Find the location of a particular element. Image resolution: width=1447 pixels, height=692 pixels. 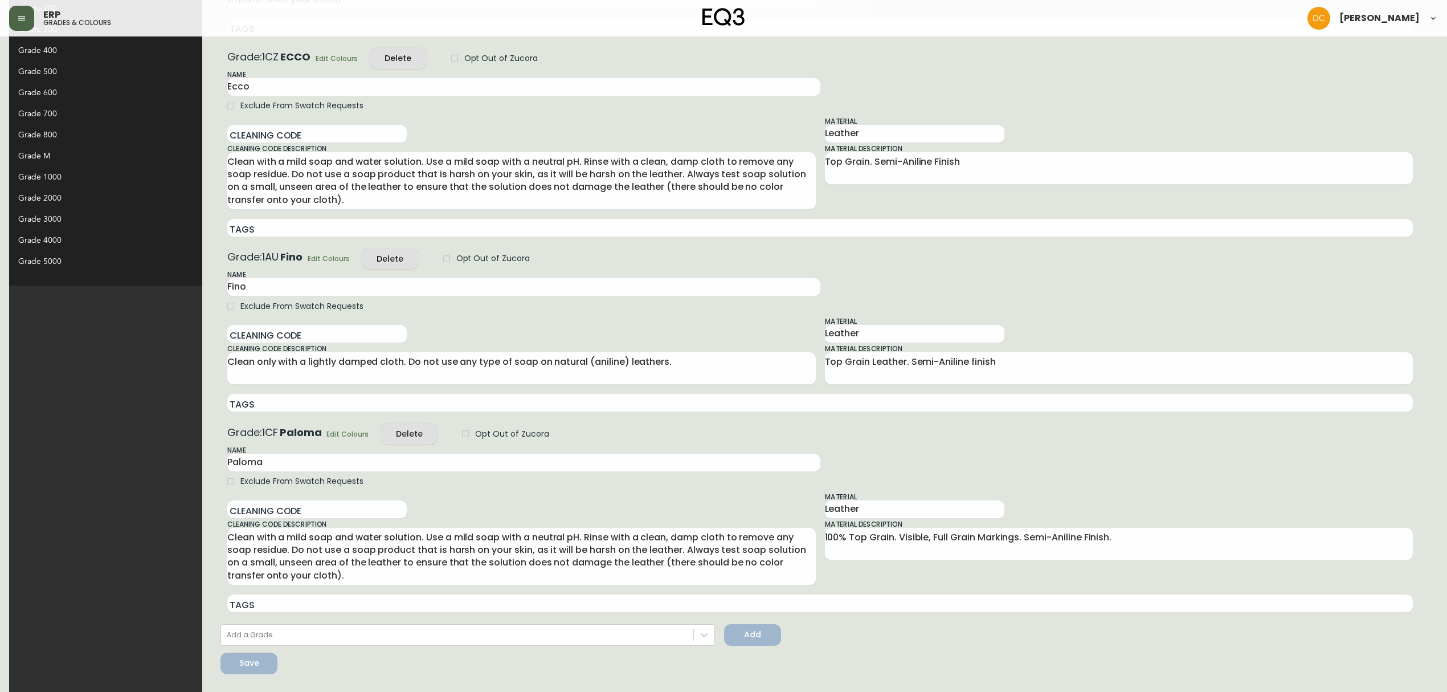

textarea: Clean only with a lightly damped cloth. Do not use any type of soap on natural (aniline) leathers. is located at coordinates (521, 368).